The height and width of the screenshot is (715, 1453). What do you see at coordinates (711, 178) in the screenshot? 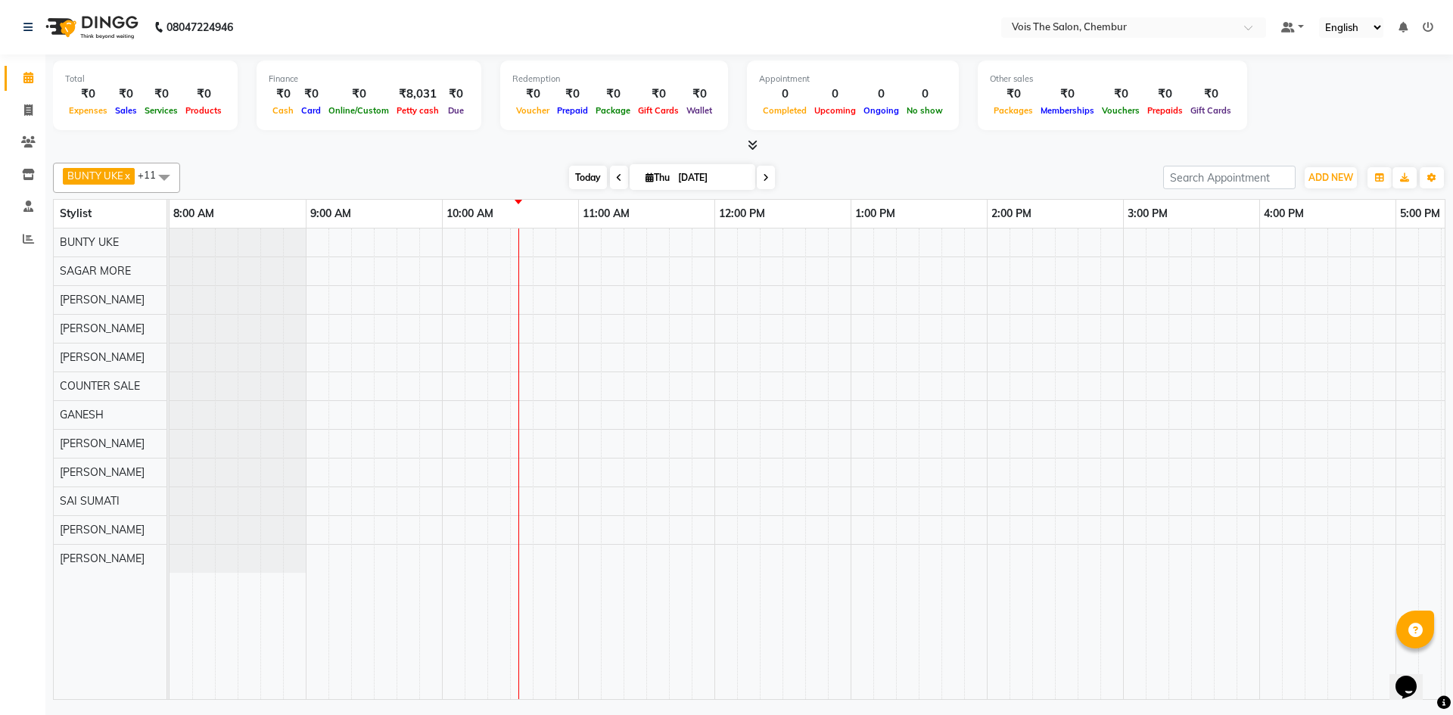
I see `input: 2025-09-04` at bounding box center [711, 178].